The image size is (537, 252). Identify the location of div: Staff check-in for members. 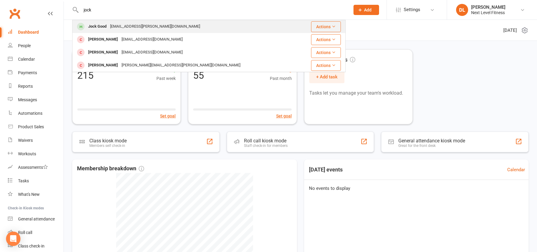
(266, 146).